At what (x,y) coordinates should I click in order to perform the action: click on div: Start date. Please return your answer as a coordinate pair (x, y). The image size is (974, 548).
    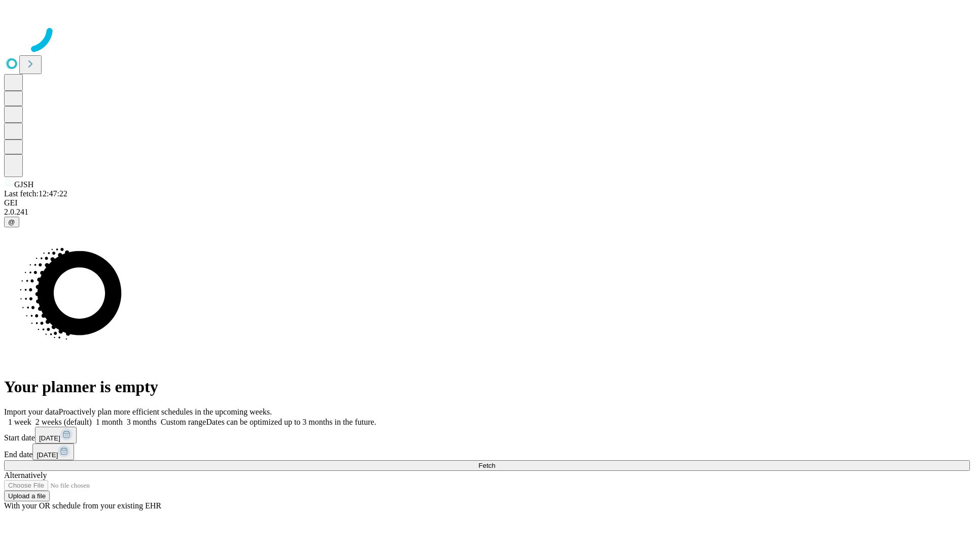
    Looking at the image, I should click on (487, 435).